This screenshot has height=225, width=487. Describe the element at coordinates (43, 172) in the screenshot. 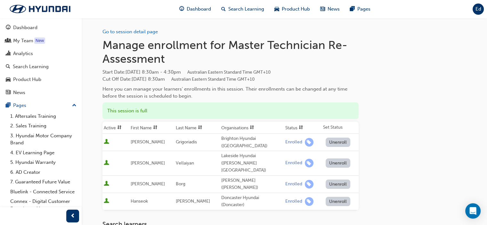

I see `a: 6. AD Creator` at that location.